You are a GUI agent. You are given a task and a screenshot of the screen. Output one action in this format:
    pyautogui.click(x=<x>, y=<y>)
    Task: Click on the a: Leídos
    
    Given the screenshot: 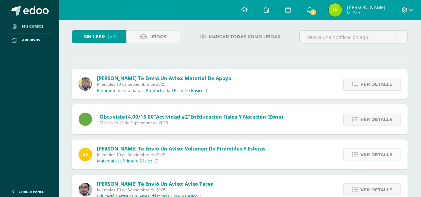 What is the action you would take?
    pyautogui.click(x=153, y=37)
    